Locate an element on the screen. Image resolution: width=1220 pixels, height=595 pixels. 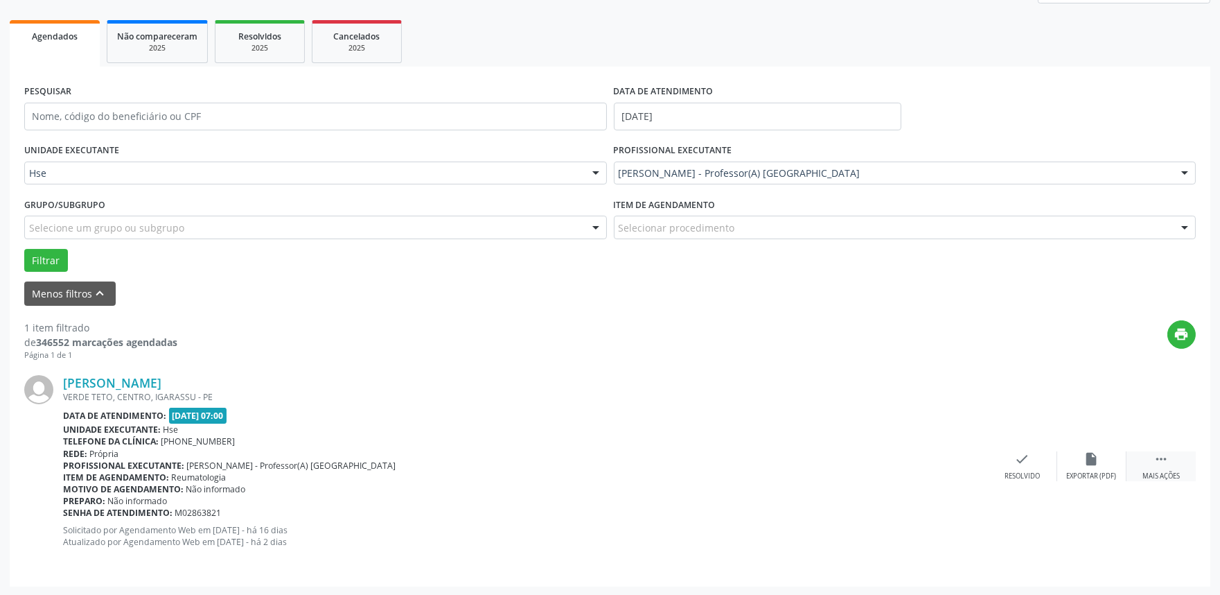
div: Mais ações is located at coordinates (1161, 476).